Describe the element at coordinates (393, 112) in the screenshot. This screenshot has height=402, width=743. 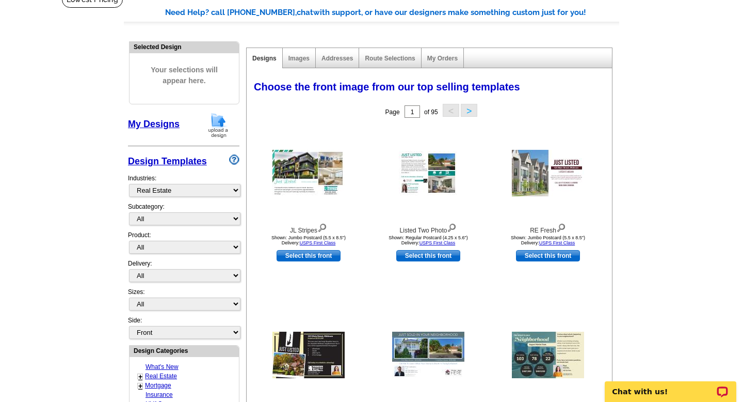
I see `span: Page` at that location.